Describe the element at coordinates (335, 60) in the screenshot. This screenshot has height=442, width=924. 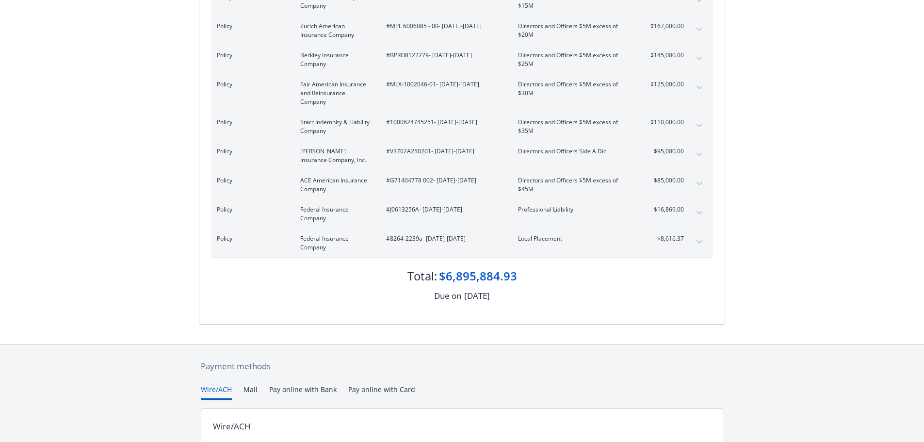
I see `span: Berkley Insurance Company` at that location.